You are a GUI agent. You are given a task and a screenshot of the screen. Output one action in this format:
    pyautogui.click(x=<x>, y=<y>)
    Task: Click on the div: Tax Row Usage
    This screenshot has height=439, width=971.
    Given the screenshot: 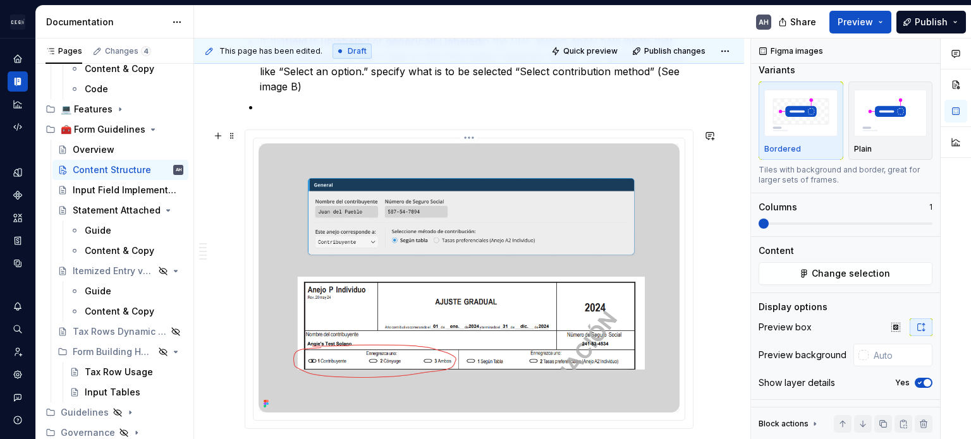 What is the action you would take?
    pyautogui.click(x=119, y=372)
    